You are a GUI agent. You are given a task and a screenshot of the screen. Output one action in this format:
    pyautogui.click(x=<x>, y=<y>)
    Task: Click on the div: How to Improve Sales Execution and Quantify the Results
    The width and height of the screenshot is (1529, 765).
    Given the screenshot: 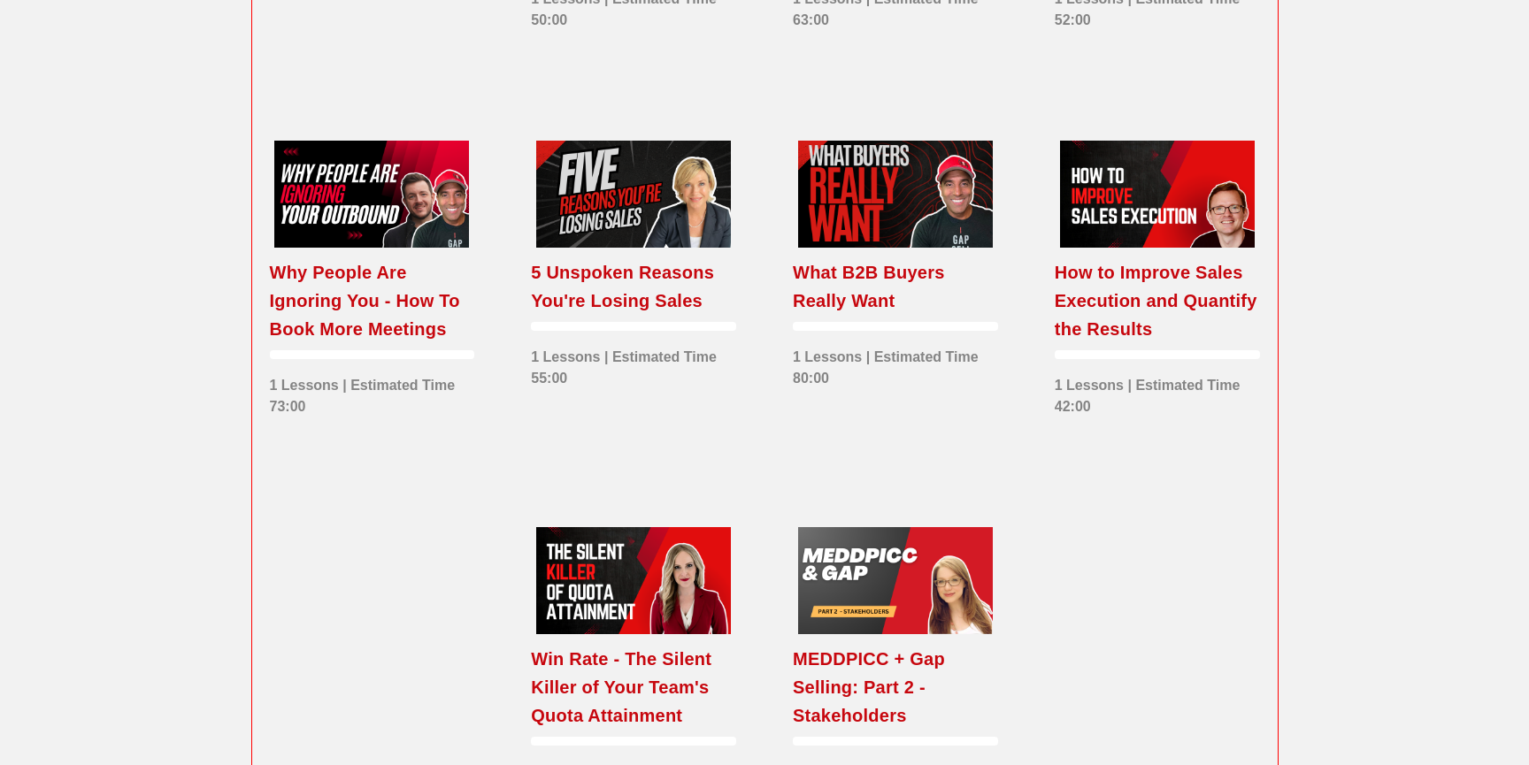 What is the action you would take?
    pyautogui.click(x=1157, y=301)
    